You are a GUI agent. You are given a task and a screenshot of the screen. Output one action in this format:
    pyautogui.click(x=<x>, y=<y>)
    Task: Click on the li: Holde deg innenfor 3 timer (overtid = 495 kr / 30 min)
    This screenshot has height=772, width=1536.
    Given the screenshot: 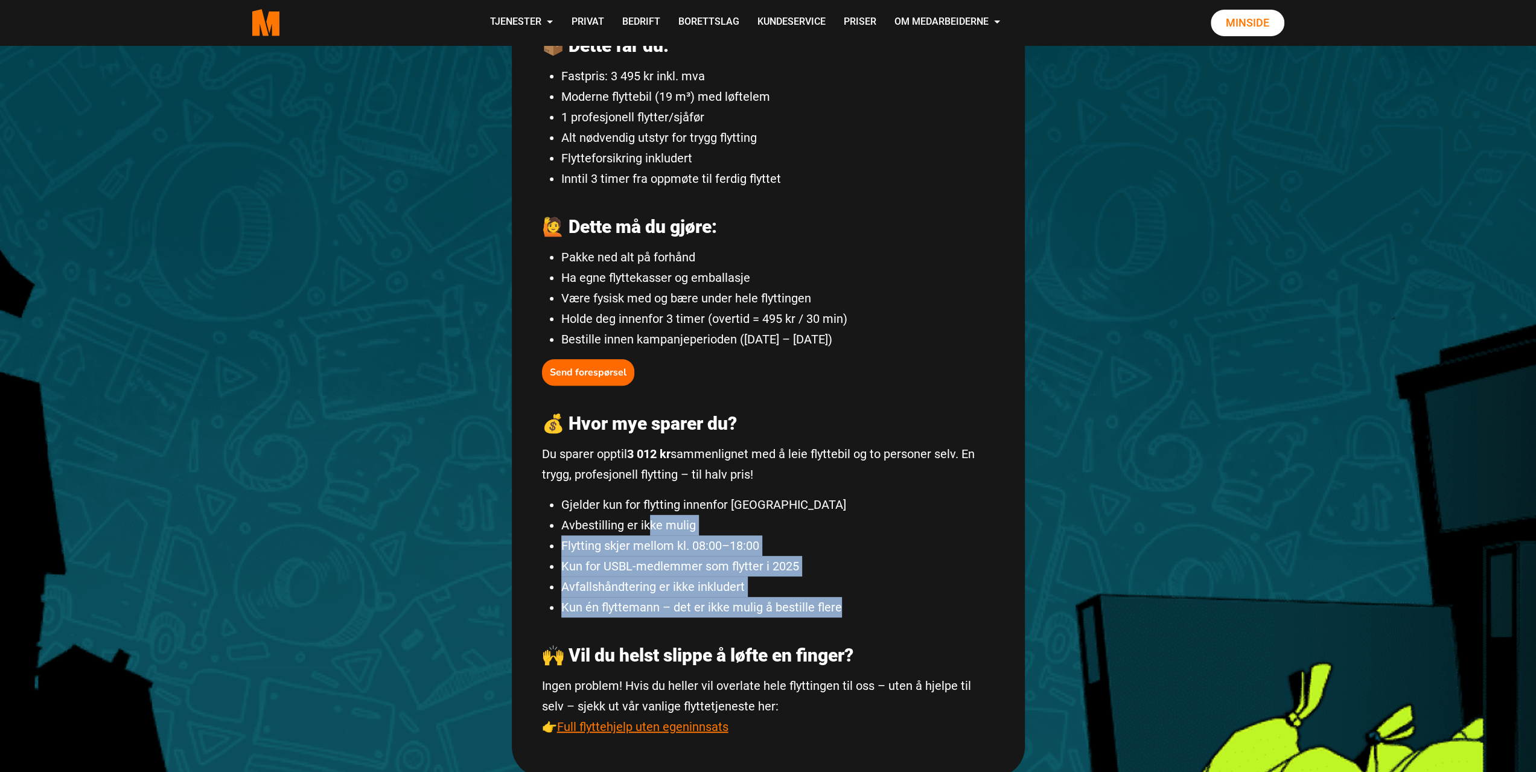 What is the action you would take?
    pyautogui.click(x=778, y=319)
    